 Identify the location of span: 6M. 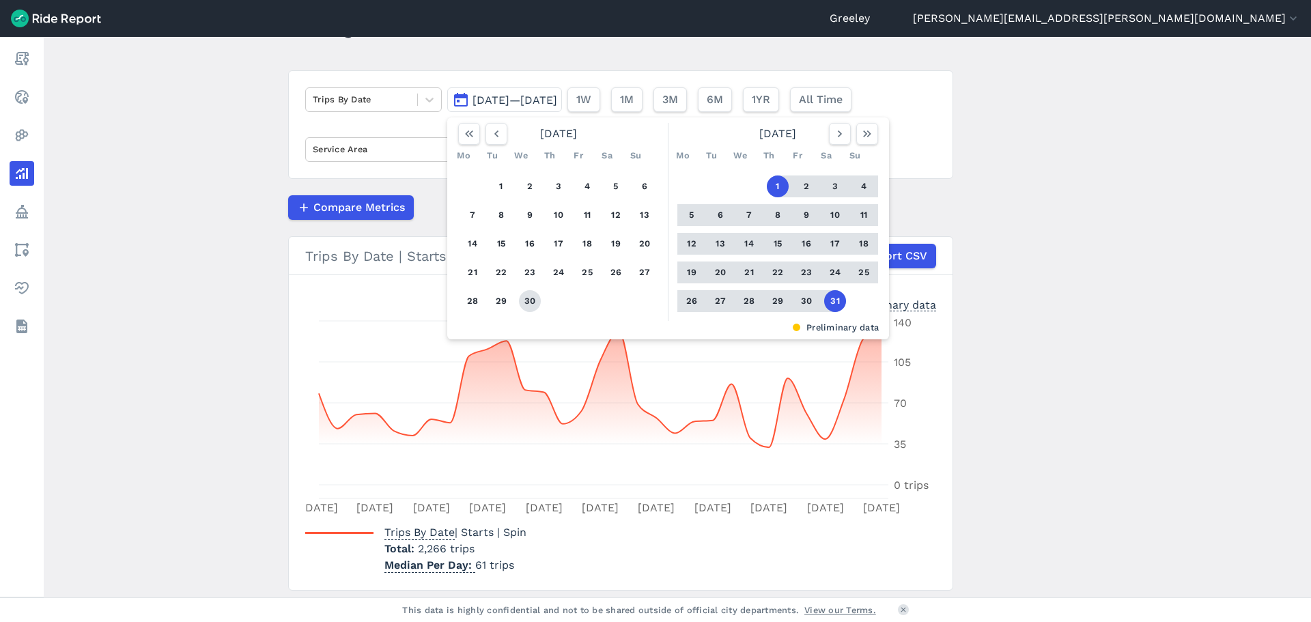
(715, 100).